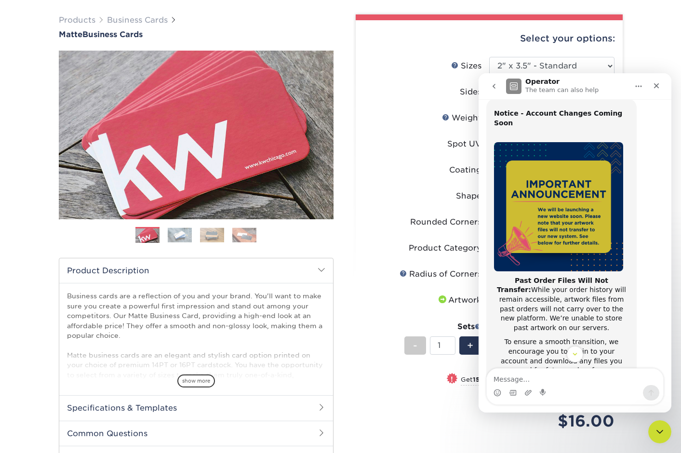 This screenshot has width=681, height=453. What do you see at coordinates (64, 8) in the screenshot?
I see `h1: Operator` at bounding box center [64, 8].